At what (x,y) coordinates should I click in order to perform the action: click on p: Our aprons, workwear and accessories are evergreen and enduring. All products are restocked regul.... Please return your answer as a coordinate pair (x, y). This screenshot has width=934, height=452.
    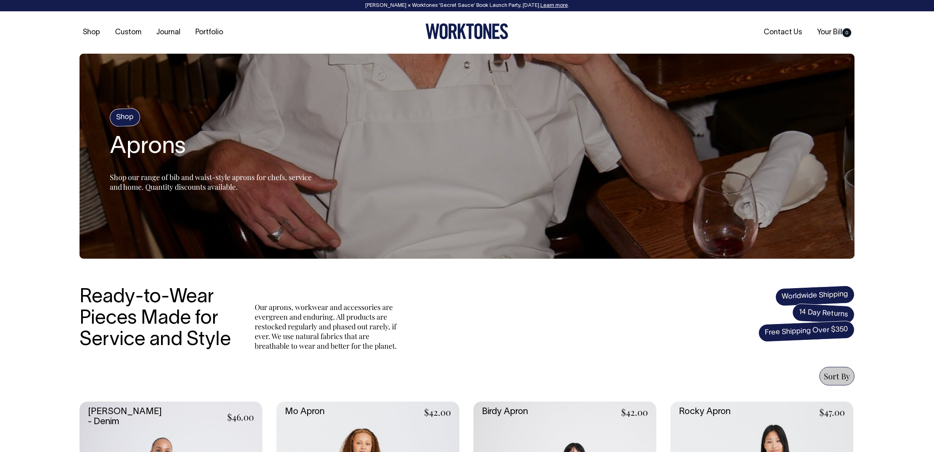
    Looking at the image, I should click on (327, 326).